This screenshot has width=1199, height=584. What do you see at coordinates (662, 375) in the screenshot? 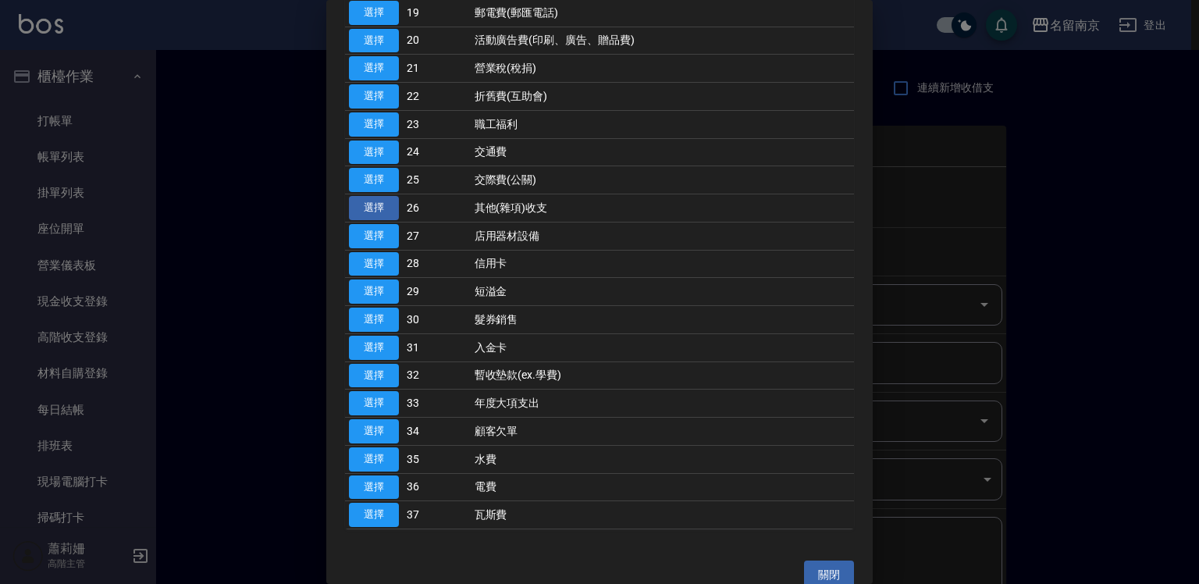
I see `td: 暫收墊款(ex.學費)` at bounding box center [662, 375].